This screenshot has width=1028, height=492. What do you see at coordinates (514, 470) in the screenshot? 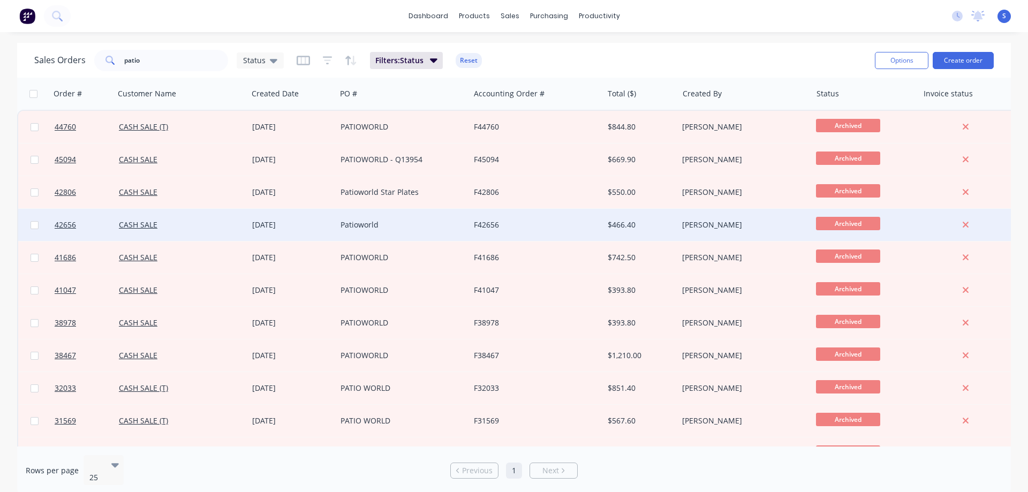
I see `ul: Pagination` at bounding box center [514, 470].